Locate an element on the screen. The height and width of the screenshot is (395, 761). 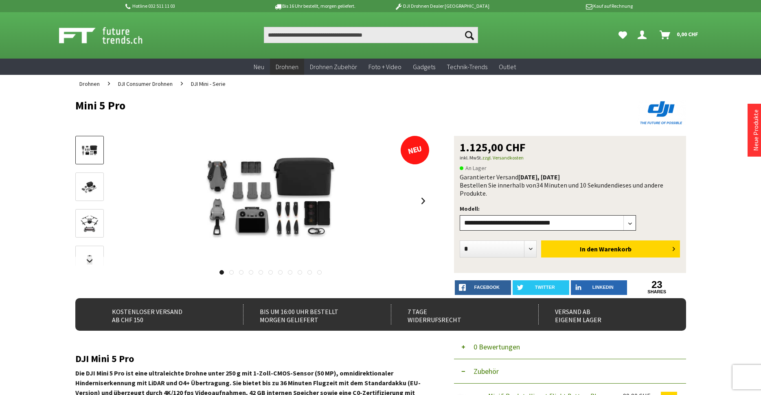
div: Garantierter Versand Bestellen Sie innerhalb von dieses und andere Produkte. is located at coordinates (570, 185).